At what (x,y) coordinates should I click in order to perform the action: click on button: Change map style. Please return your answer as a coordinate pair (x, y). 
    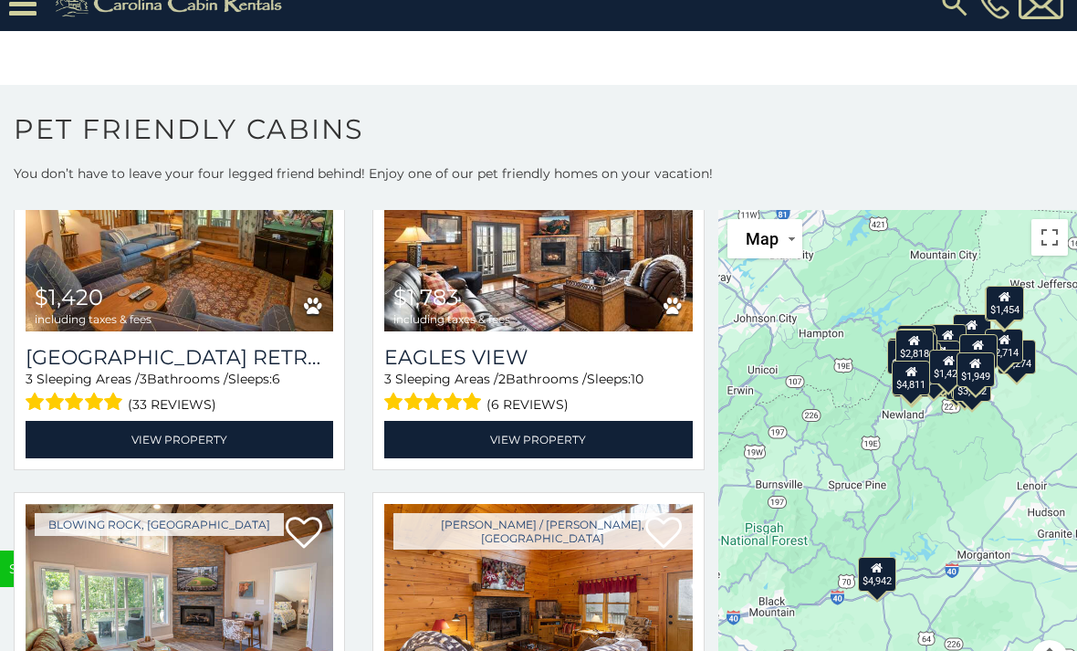
    Looking at the image, I should click on (765, 238).